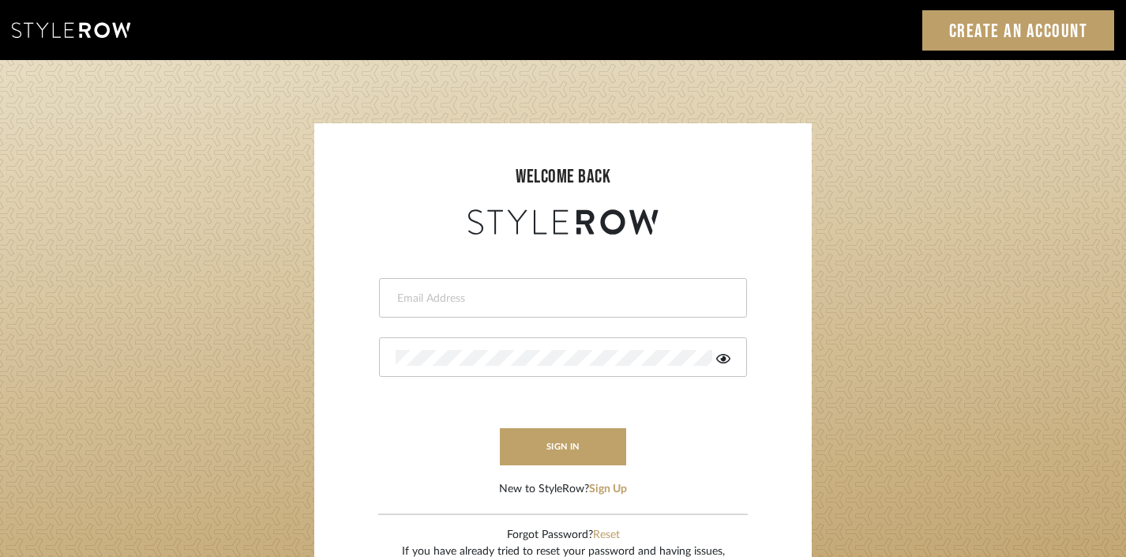 This screenshot has height=557, width=1126. What do you see at coordinates (1019, 30) in the screenshot?
I see `a: Create an Account` at bounding box center [1019, 30].